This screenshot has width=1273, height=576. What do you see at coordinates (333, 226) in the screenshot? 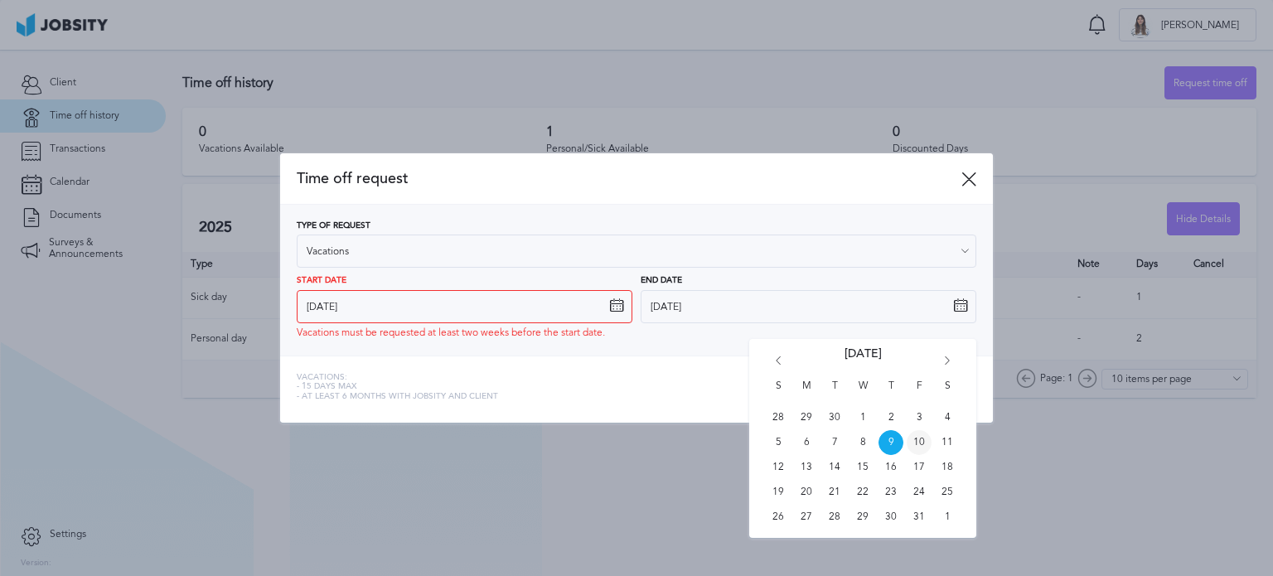
I see `span: Type of Request` at bounding box center [333, 226].